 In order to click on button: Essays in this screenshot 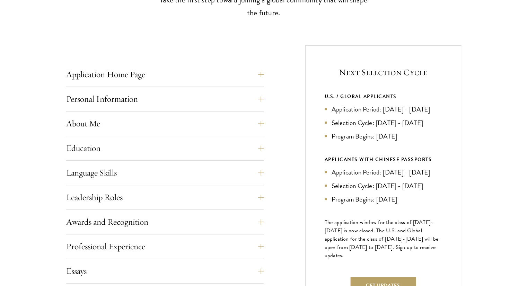, I will do `click(165, 271)`.